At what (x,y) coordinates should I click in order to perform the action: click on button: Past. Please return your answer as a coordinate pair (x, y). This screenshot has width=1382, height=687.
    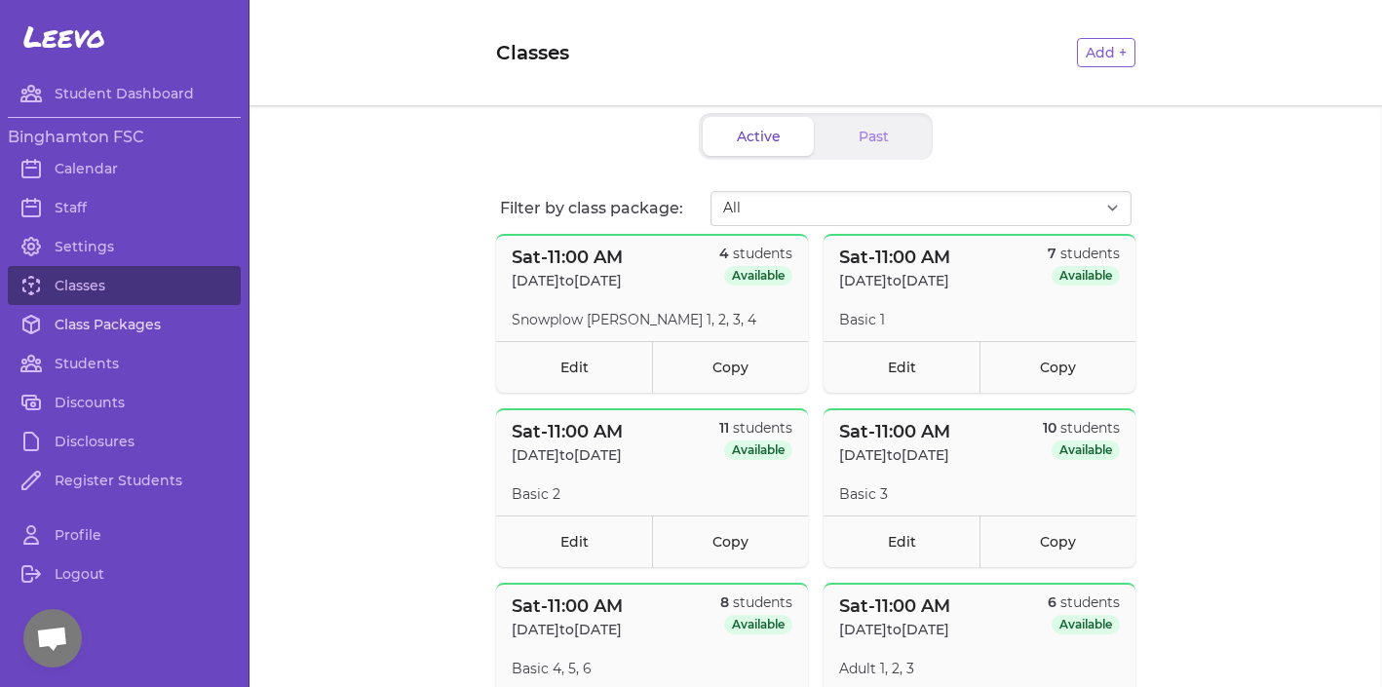
    Looking at the image, I should click on (873, 136).